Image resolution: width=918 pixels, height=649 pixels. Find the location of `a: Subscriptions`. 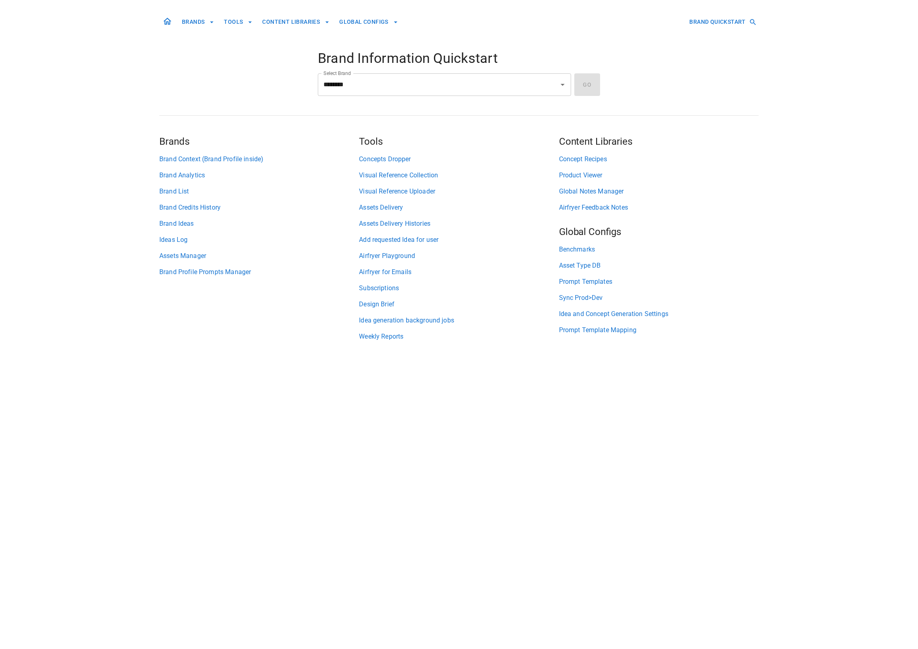

a: Subscriptions is located at coordinates (458, 288).